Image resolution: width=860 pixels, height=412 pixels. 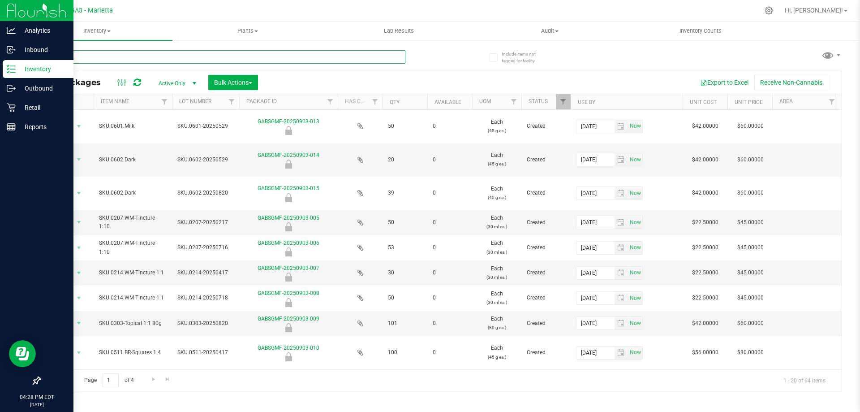 I want to click on span: 100, so click(x=405, y=352).